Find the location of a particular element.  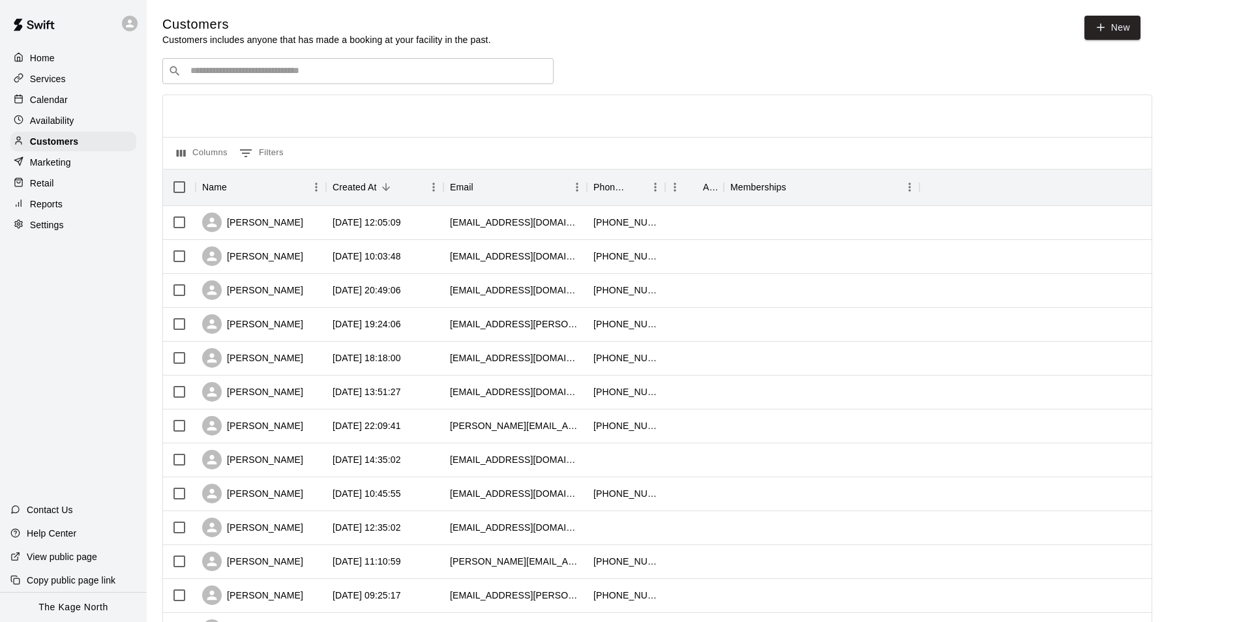

div: ryanemcgonigle@gmail.com is located at coordinates (515, 528).